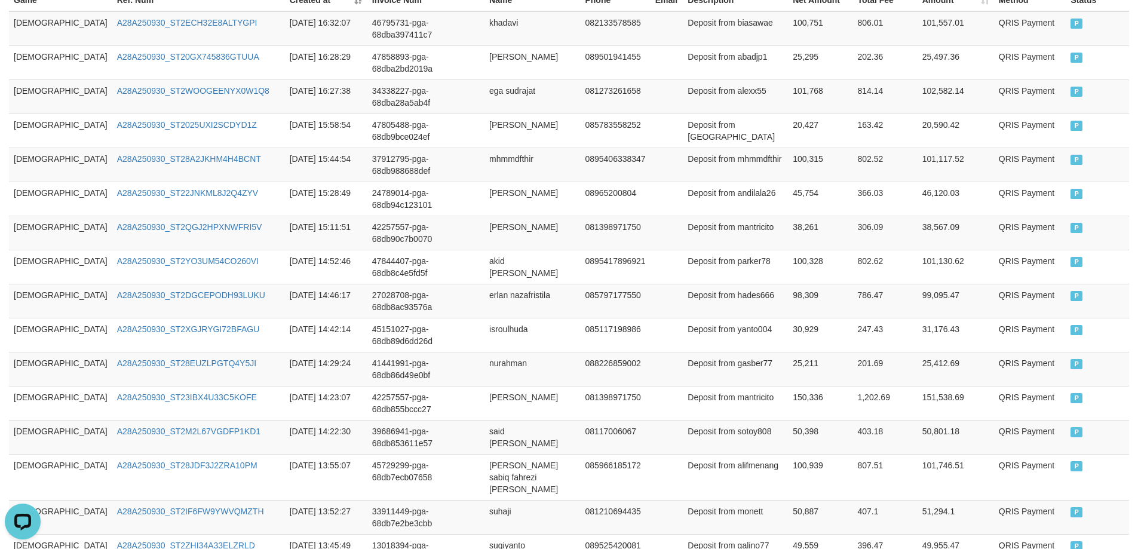 Image resolution: width=1138 pixels, height=549 pixels. What do you see at coordinates (426, 403) in the screenshot?
I see `td: 42257557-pga-68db855bccc27` at bounding box center [426, 403].